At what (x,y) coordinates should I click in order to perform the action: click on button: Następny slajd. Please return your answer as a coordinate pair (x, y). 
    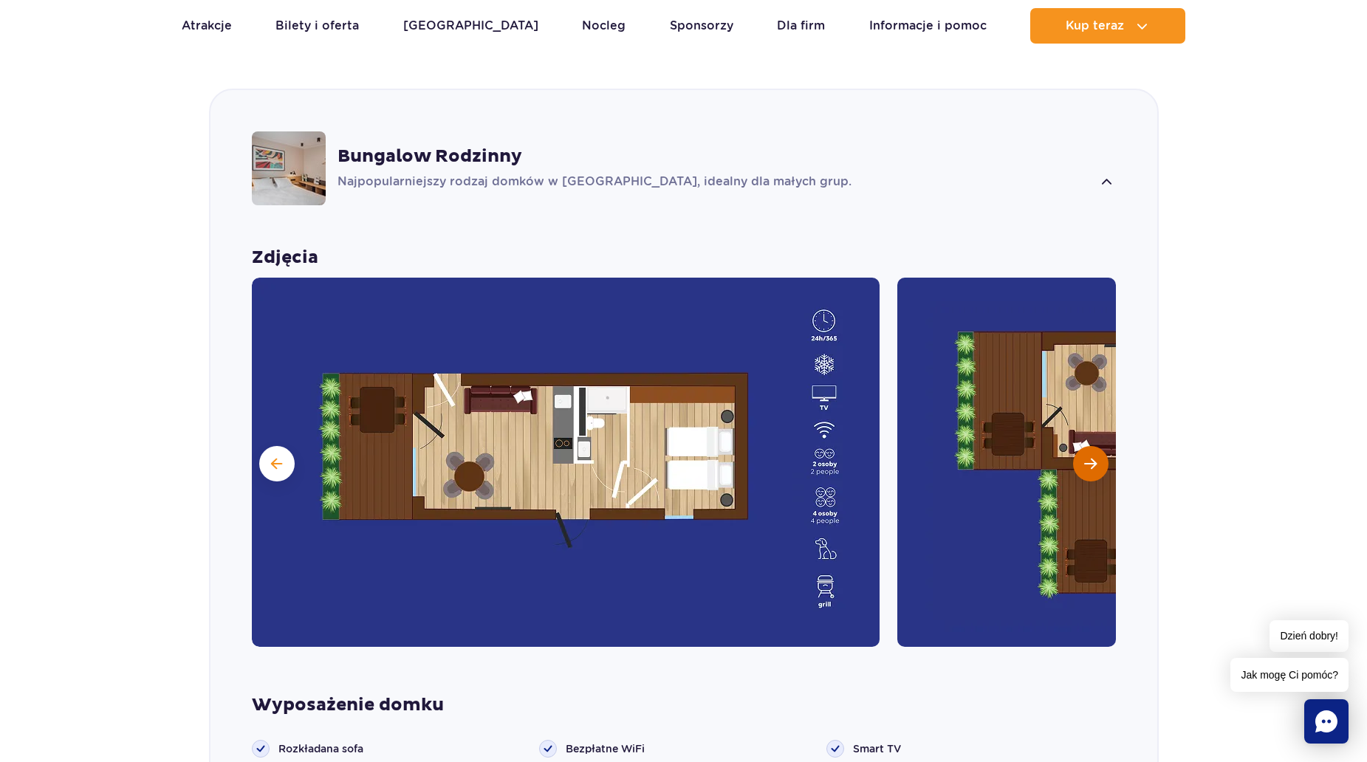
    Looking at the image, I should click on (1091, 464).